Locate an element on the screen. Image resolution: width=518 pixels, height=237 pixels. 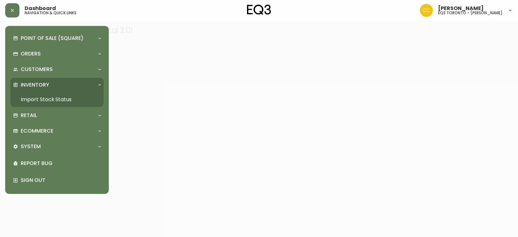
p: Retail is located at coordinates (29, 115).